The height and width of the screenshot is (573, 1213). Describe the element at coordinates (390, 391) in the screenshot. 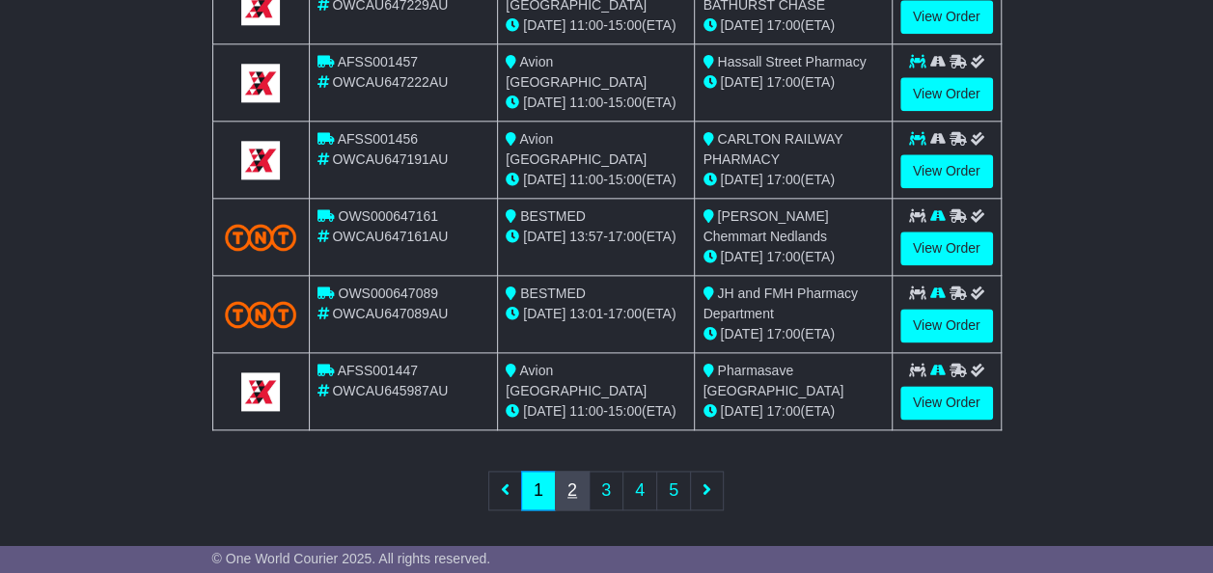

I see `span: OWCAU645987AU` at that location.